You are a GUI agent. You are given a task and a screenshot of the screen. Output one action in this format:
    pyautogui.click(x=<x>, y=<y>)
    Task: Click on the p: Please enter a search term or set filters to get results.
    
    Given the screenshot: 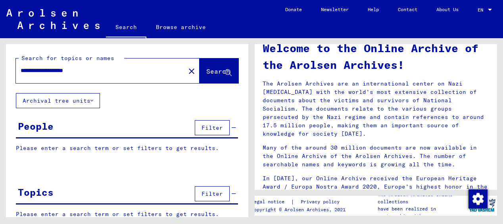 What is the action you would take?
    pyautogui.click(x=127, y=148)
    